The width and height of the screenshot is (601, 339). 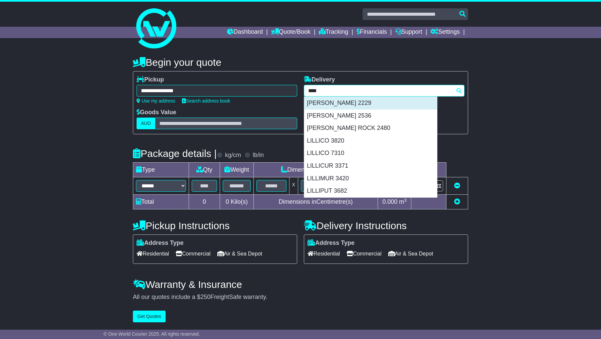 What do you see at coordinates (384, 91) in the screenshot?
I see `typeahead: Please provide city` at bounding box center [384, 91].